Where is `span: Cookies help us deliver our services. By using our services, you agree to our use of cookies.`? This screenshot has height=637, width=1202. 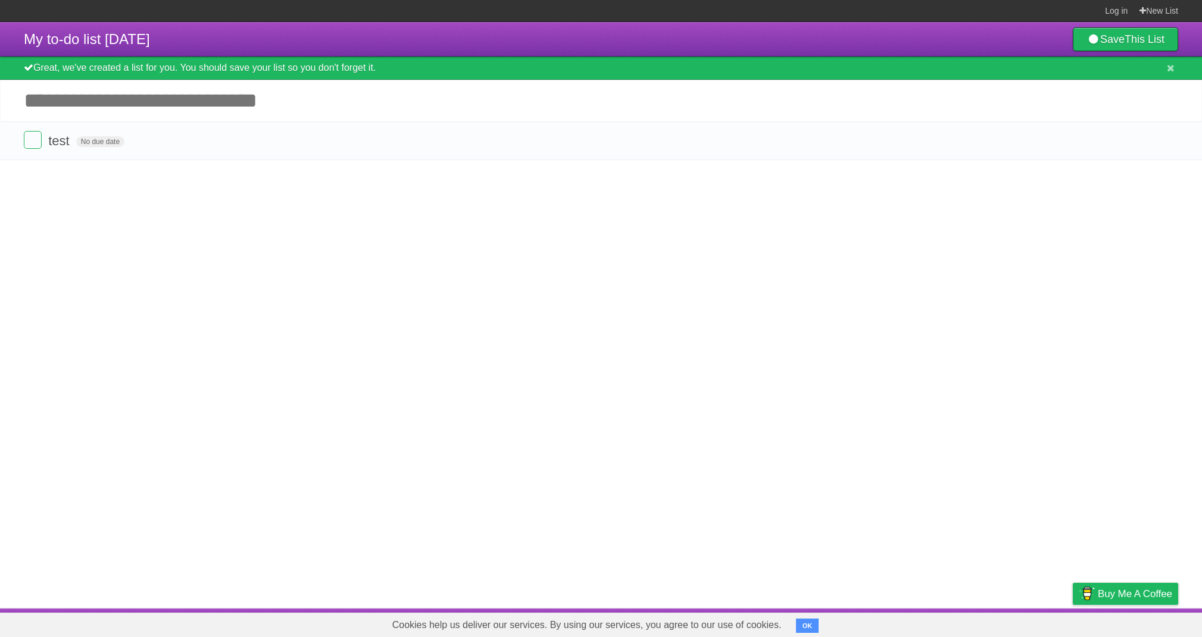
span: Cookies help us deliver our services. By using our services, you agree to our use of cookies. is located at coordinates (587, 625).